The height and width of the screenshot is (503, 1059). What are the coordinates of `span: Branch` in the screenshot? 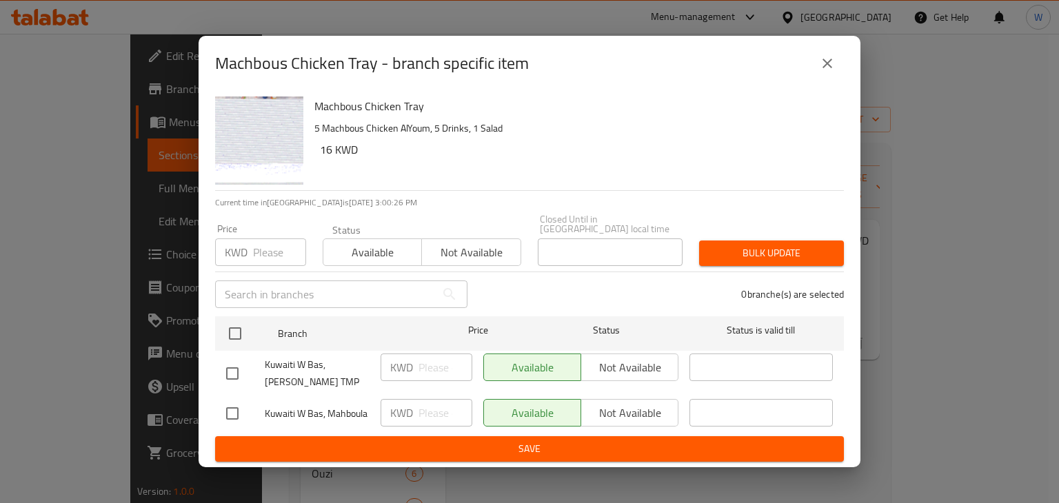 It's located at (349, 334).